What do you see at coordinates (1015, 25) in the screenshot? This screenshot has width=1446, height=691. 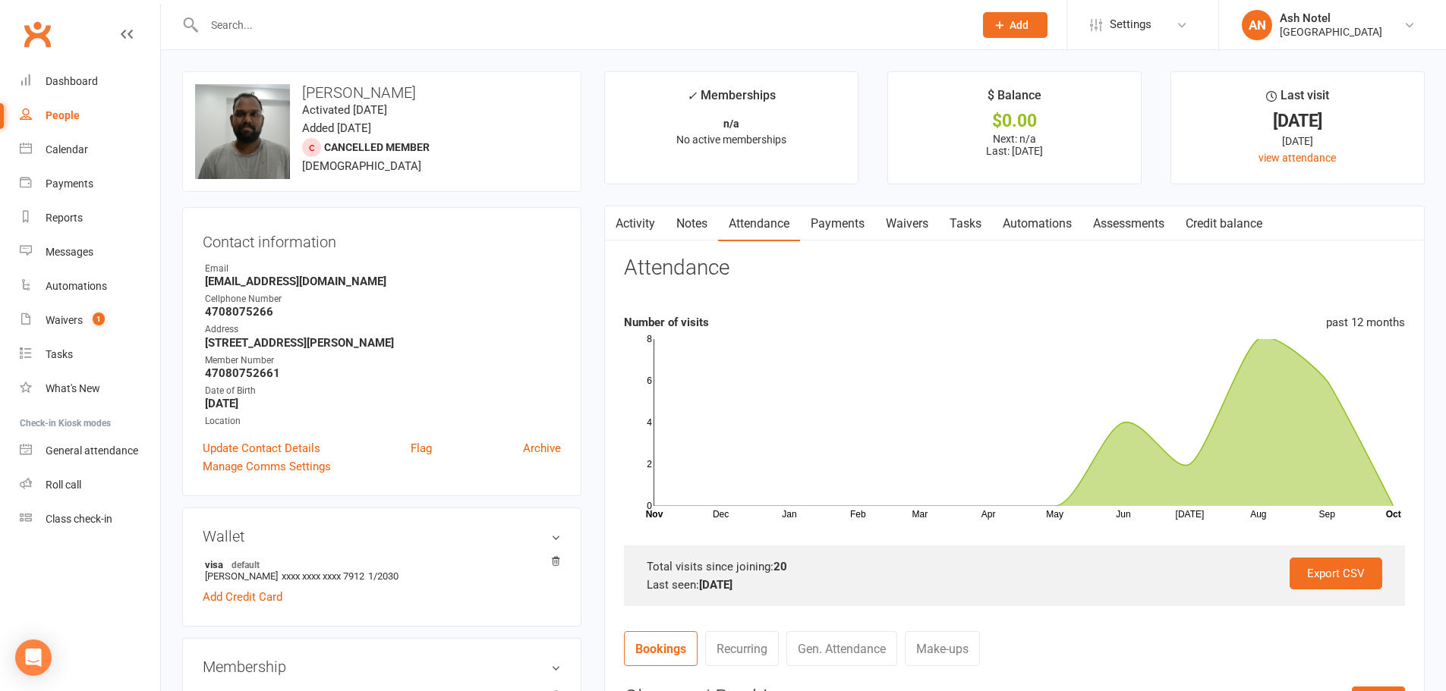 I see `button: Add` at bounding box center [1015, 25].